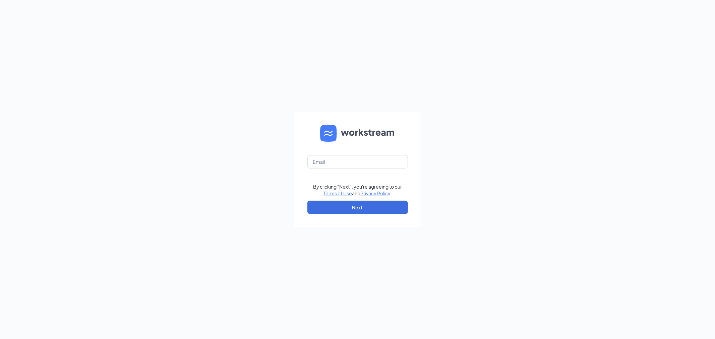  Describe the element at coordinates (338, 193) in the screenshot. I see `a: Terms of Use` at that location.